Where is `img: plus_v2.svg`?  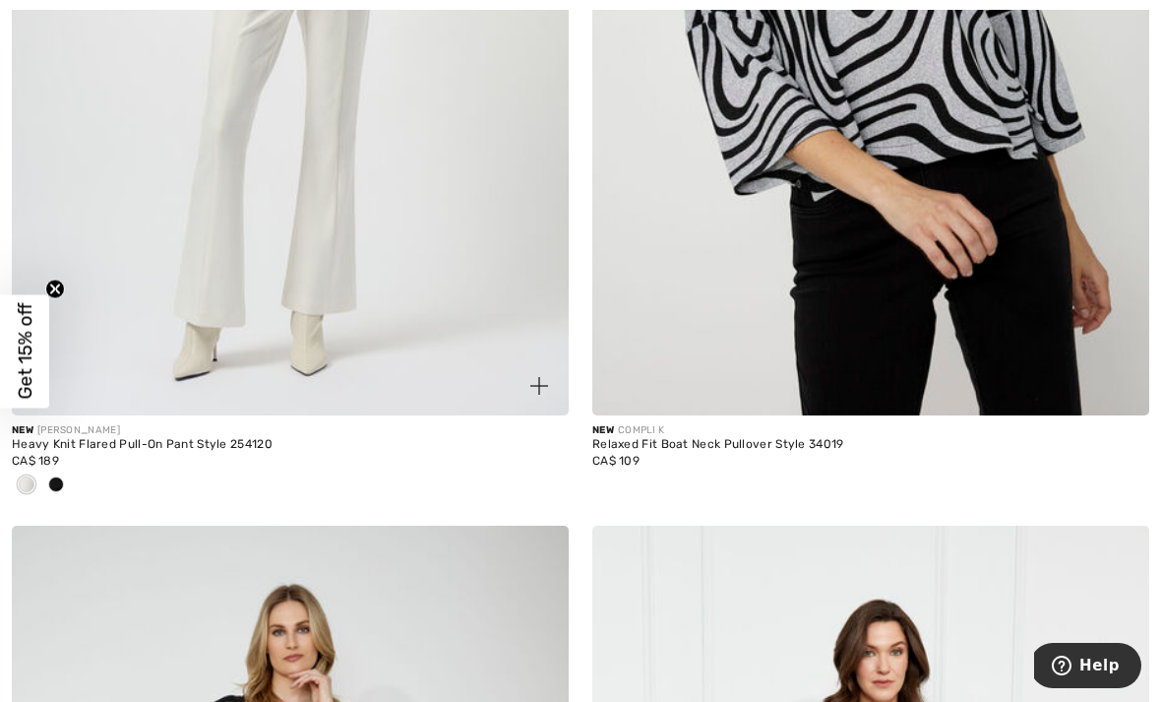 img: plus_v2.svg is located at coordinates (539, 386).